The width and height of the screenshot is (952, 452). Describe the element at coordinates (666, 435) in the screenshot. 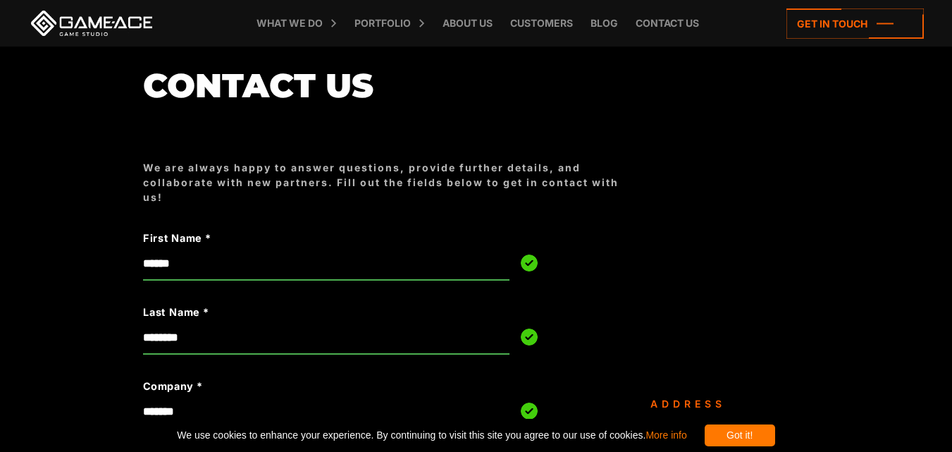

I see `a: More info` at that location.